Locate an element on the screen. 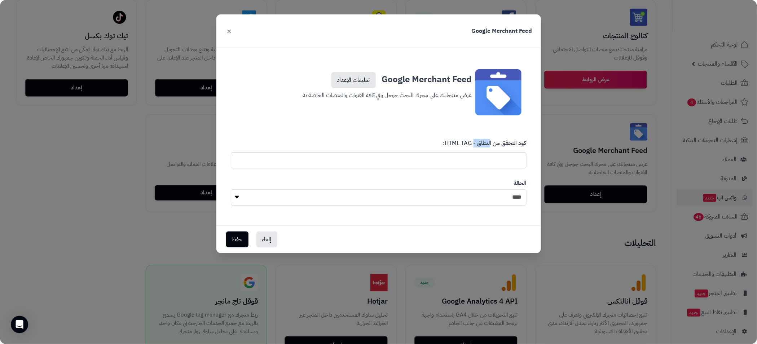 This screenshot has width=757, height=344. div: Open Intercom Messenger is located at coordinates (19, 324).